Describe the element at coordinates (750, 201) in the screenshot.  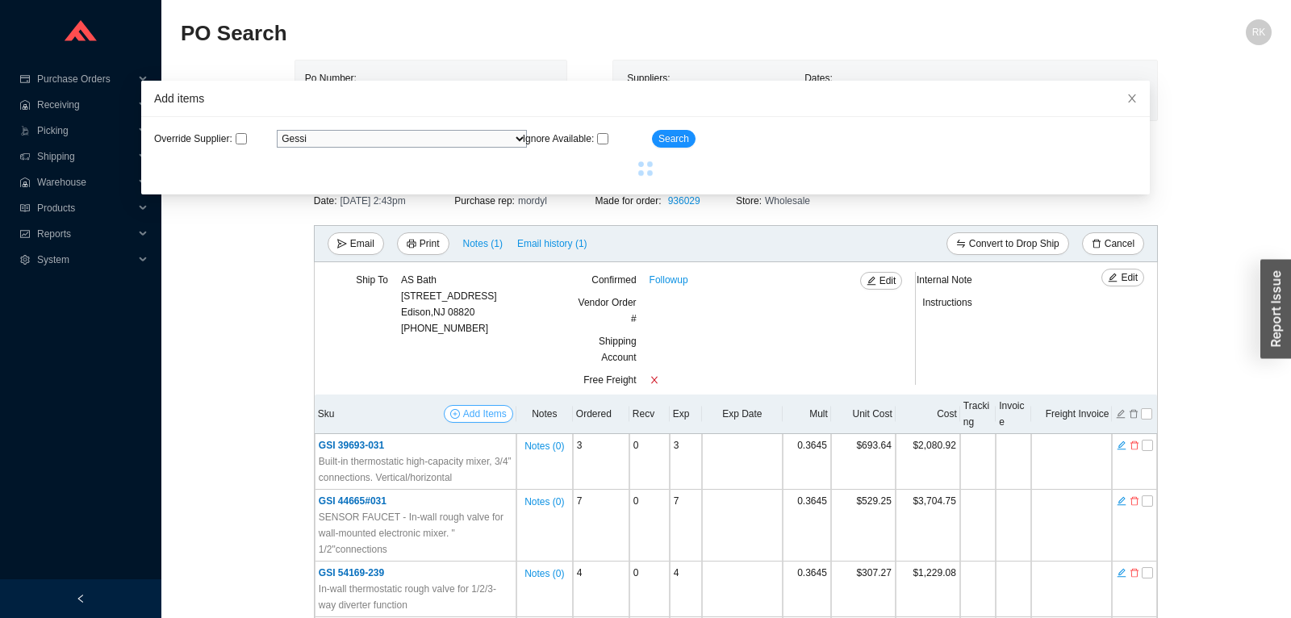
I see `span: Store:` at that location.